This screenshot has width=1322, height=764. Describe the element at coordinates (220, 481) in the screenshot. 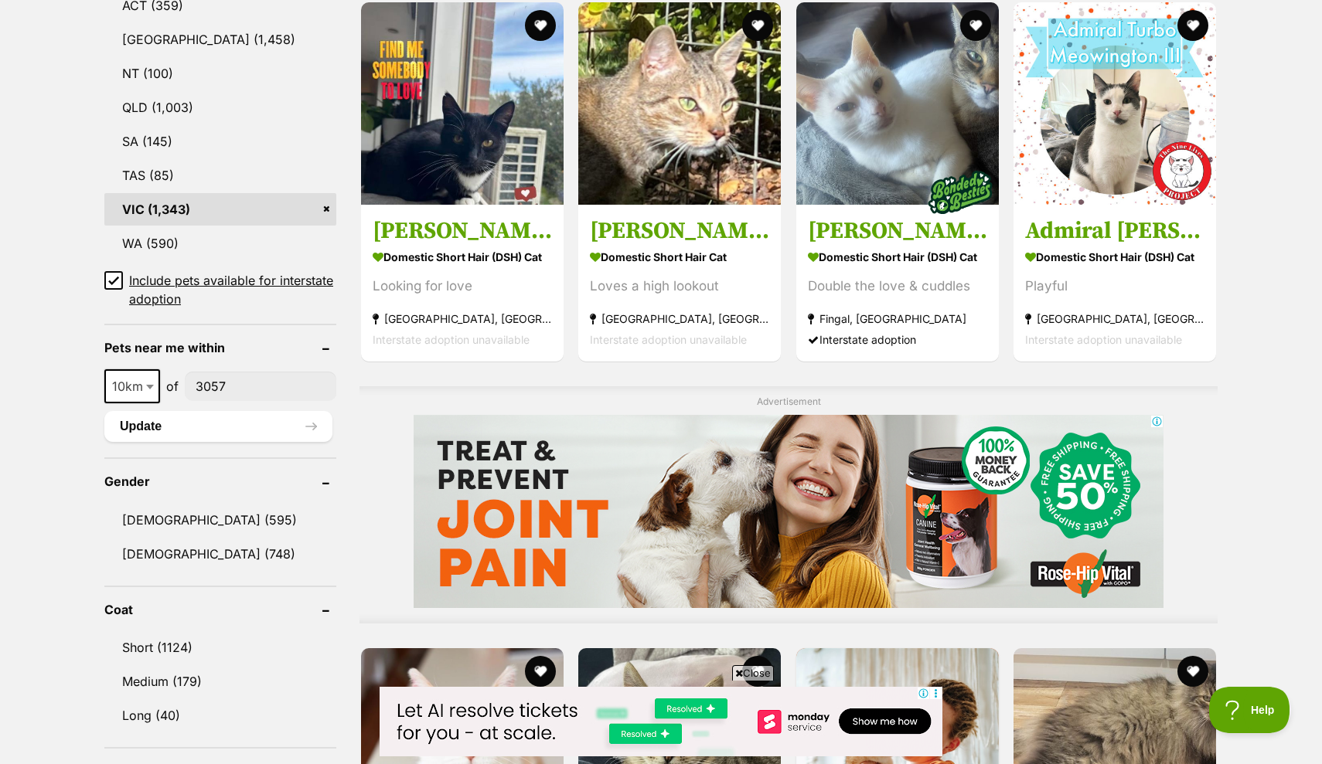

I see `header: Gender` at that location.